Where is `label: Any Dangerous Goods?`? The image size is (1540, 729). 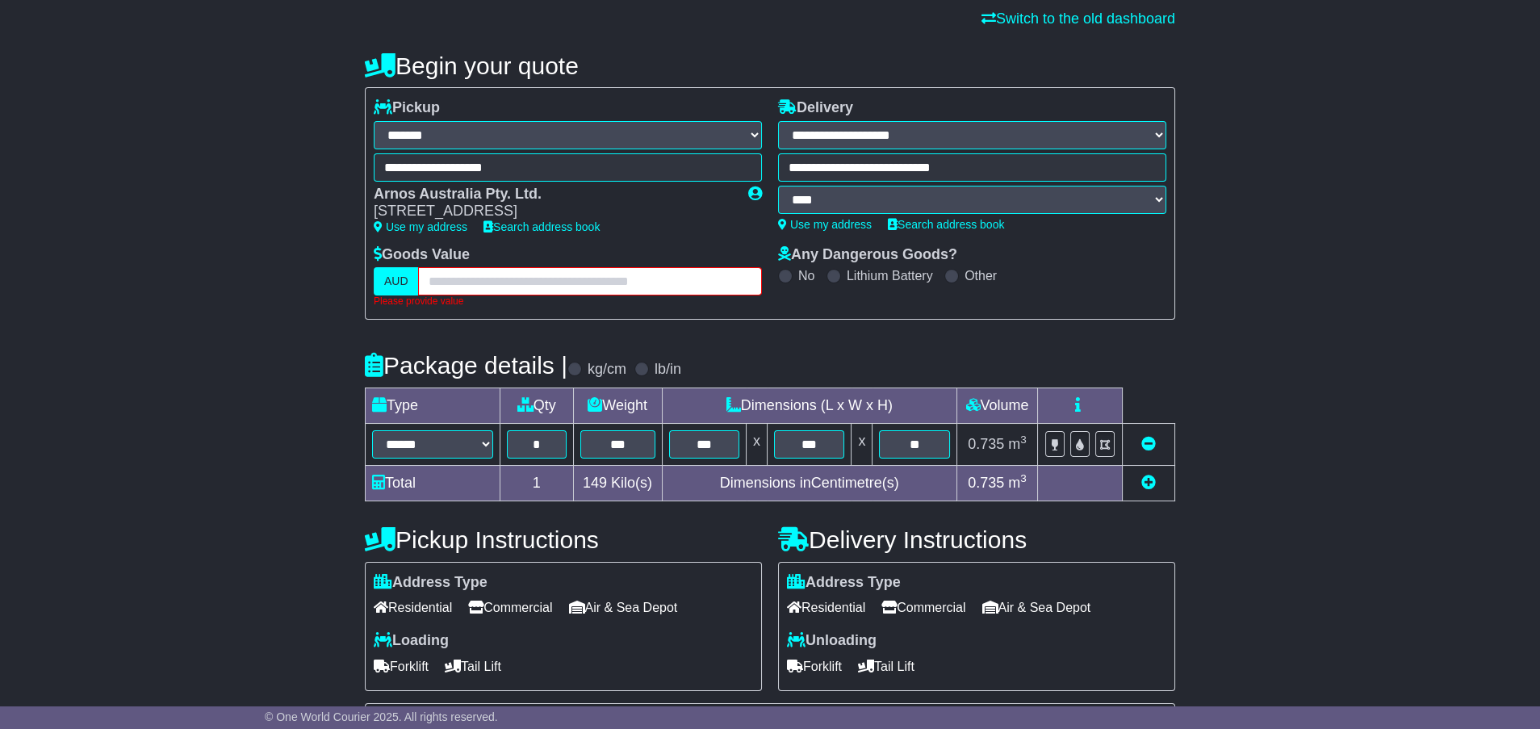 label: Any Dangerous Goods? is located at coordinates (868, 255).